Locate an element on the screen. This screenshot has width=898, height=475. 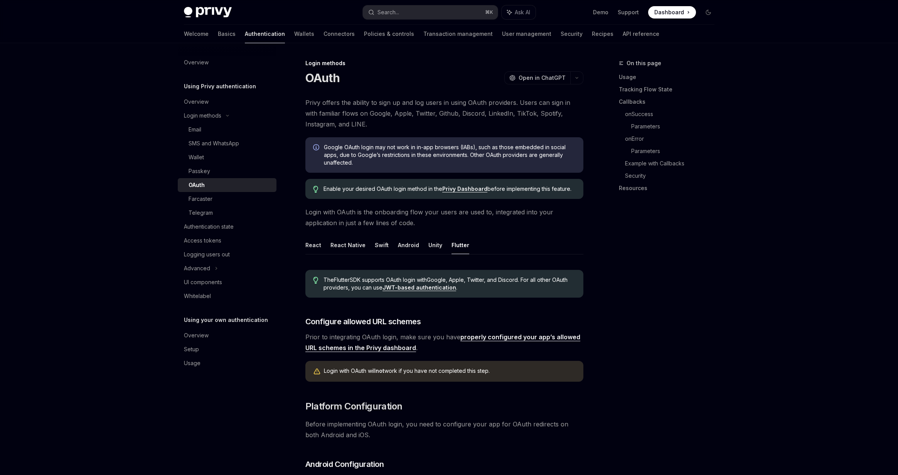
button: Swift is located at coordinates (382, 245).